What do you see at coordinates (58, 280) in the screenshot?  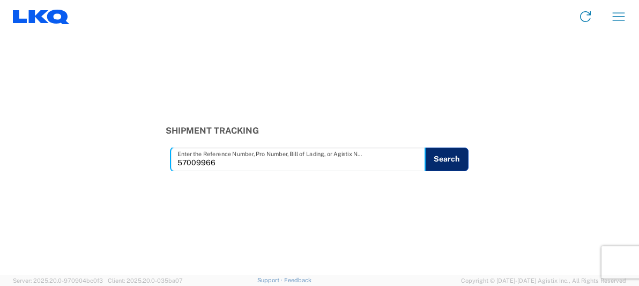 I see `span: Server: 2025.20.0-970904bc0f3` at bounding box center [58, 280].